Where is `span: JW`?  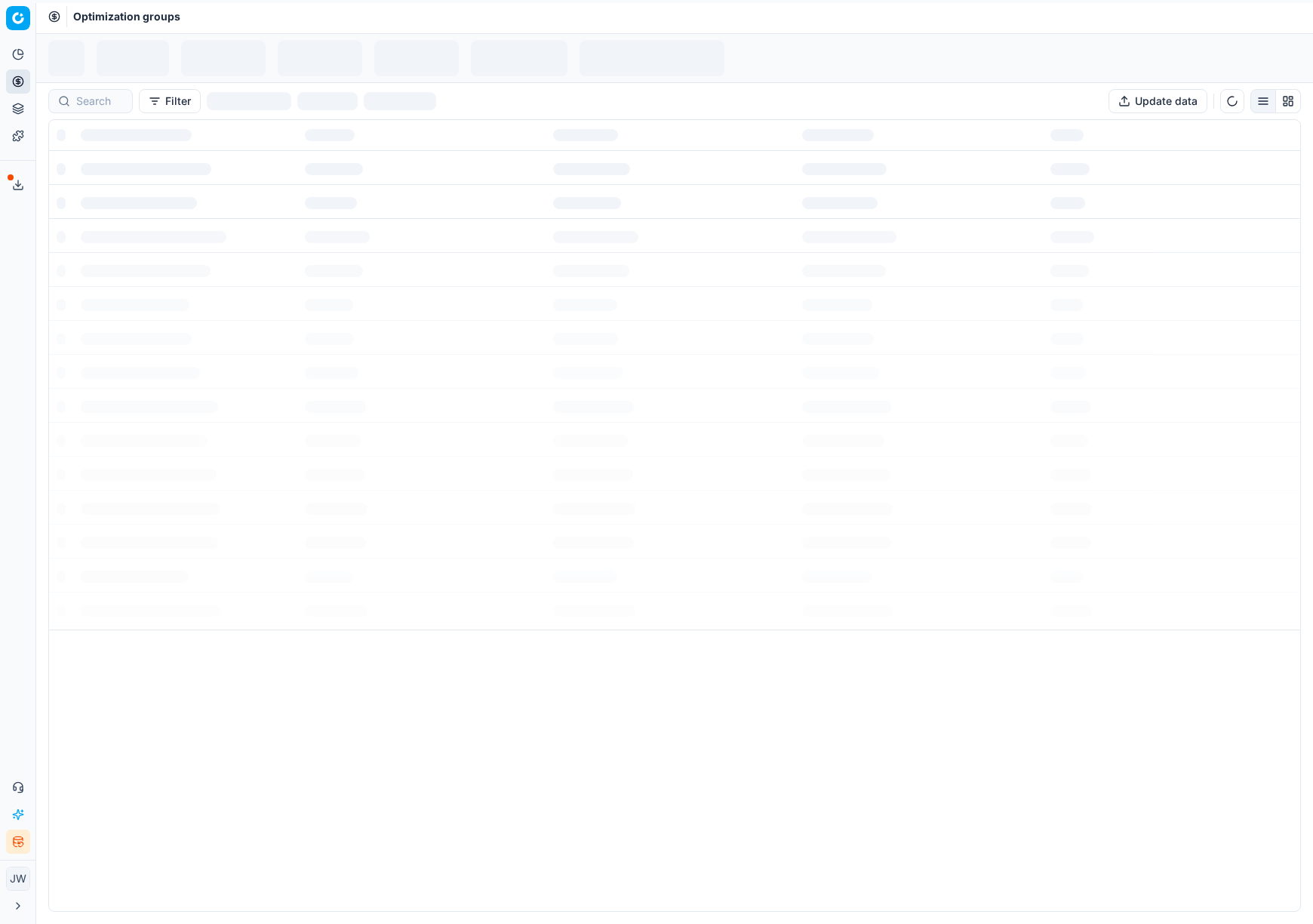 span: JW is located at coordinates (18, 879).